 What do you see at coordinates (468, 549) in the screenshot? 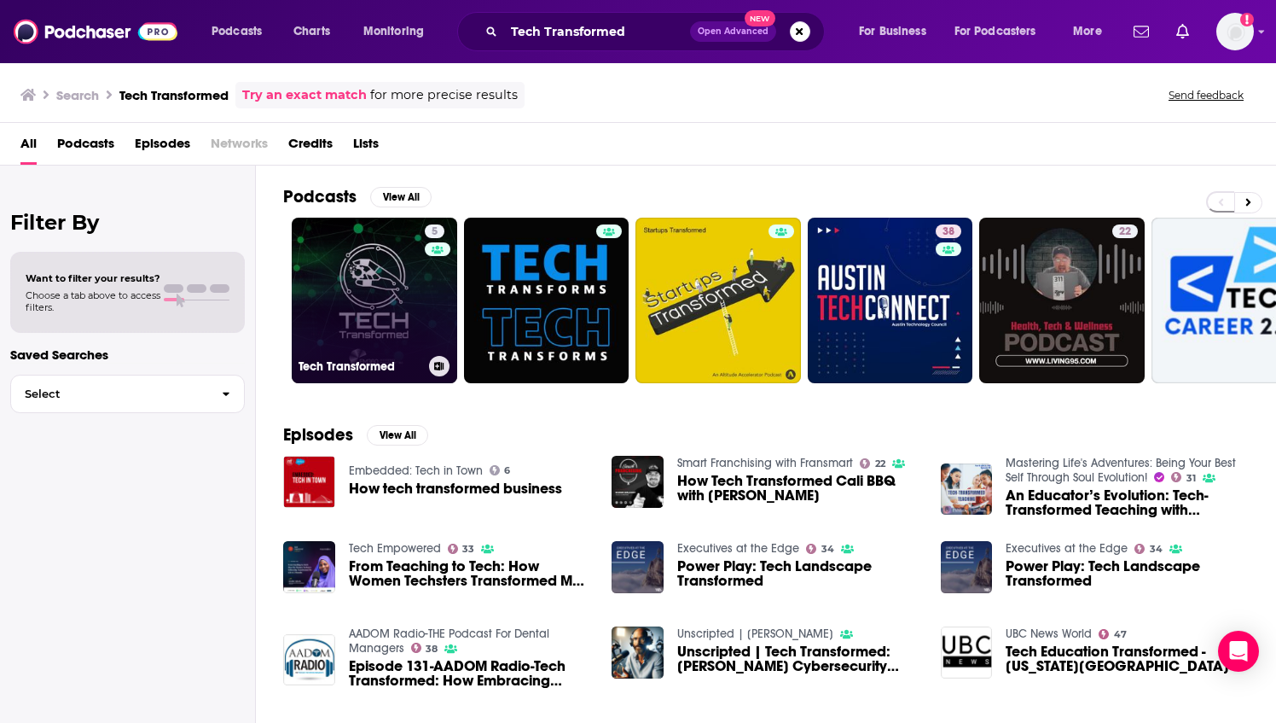
I see `span: 33` at bounding box center [468, 549].